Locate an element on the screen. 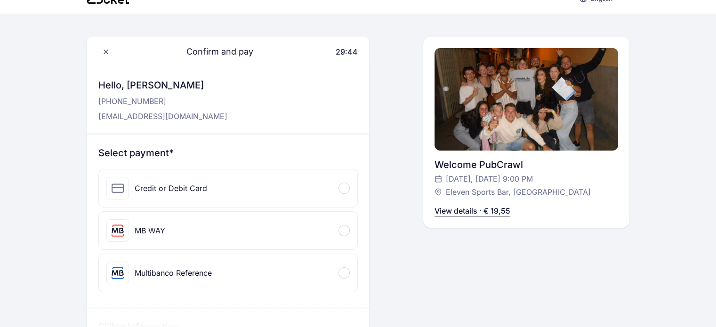  div: Welcome PubCrawl is located at coordinates (526, 165).